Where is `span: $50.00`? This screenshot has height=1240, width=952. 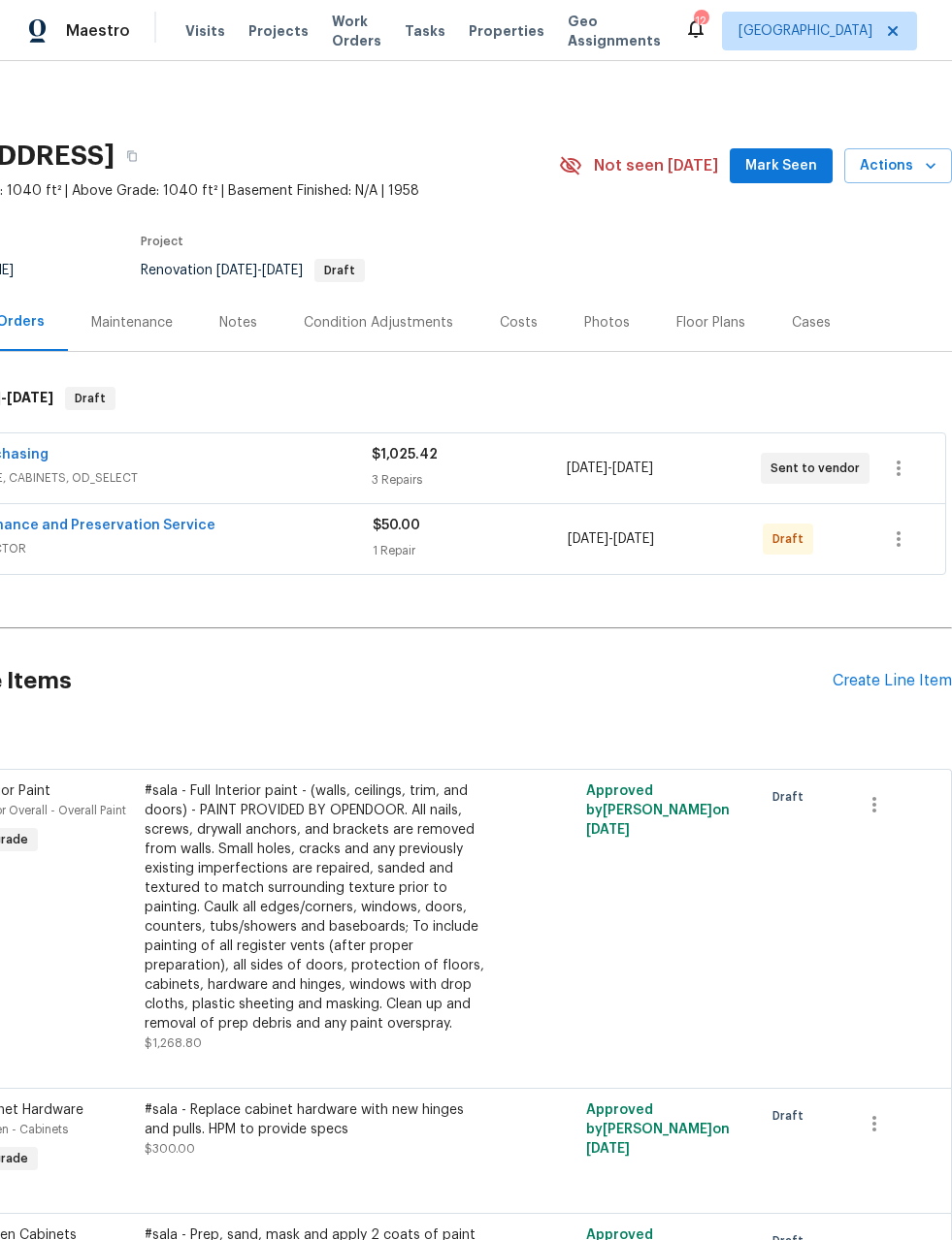 span: $50.00 is located at coordinates (396, 526).